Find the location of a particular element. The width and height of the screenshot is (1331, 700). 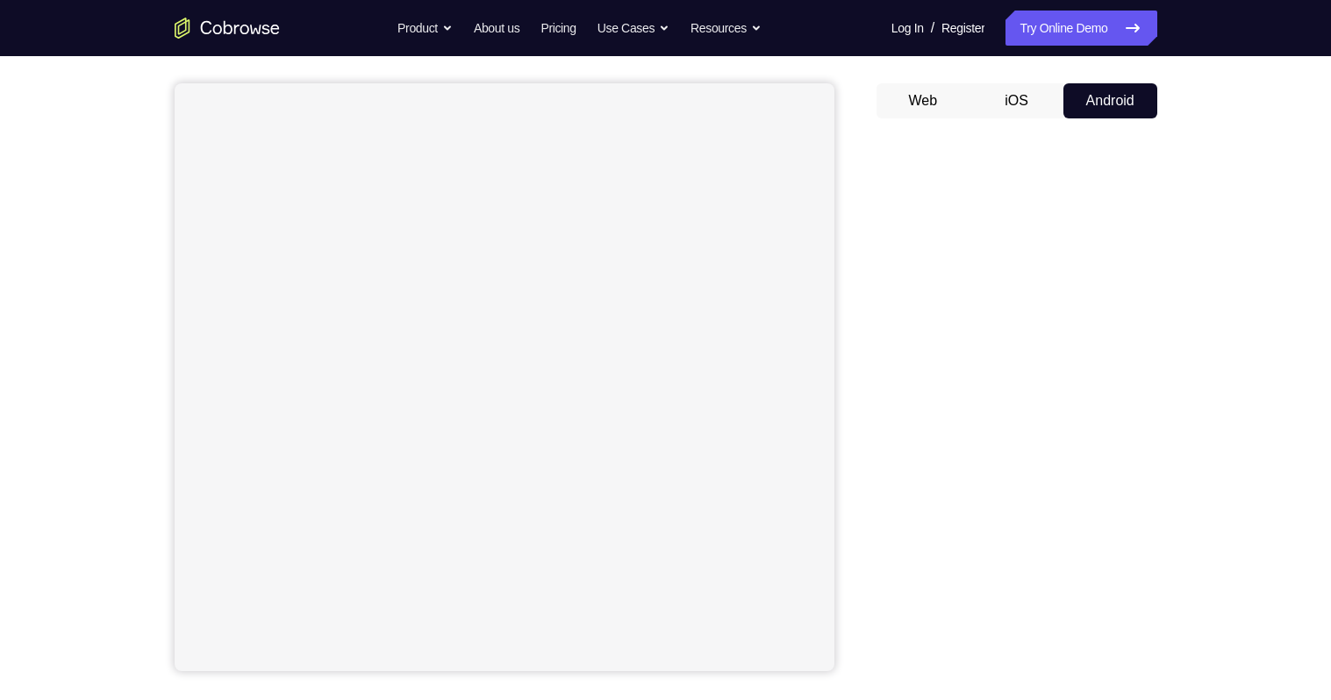

button: Use Cases is located at coordinates (634, 28).